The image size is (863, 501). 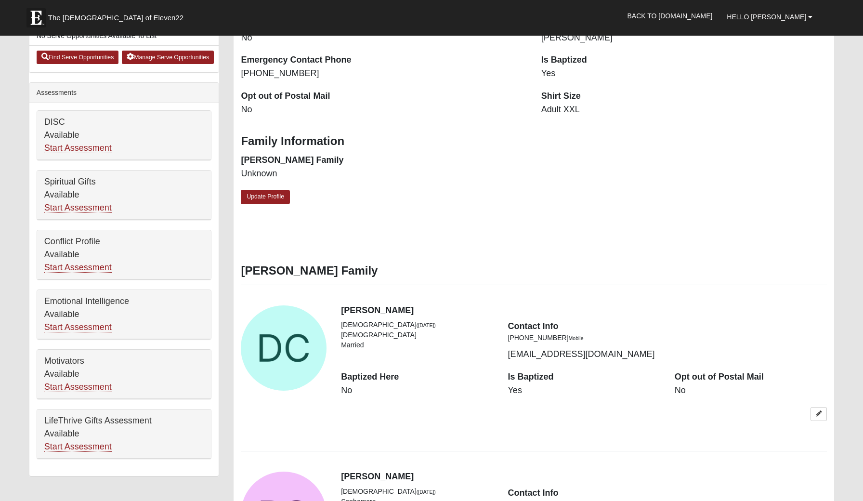 What do you see at coordinates (534, 141) in the screenshot?
I see `h3: Family Information` at bounding box center [534, 141].